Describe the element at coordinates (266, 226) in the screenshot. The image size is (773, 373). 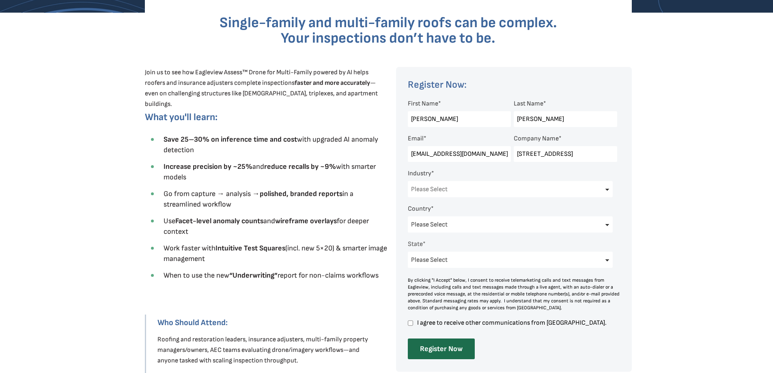
I see `span: Use and for deeper context` at that location.